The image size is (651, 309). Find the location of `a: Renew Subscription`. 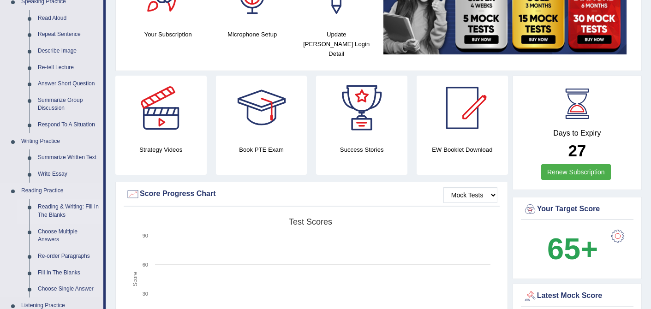

a: Renew Subscription is located at coordinates (576, 172).